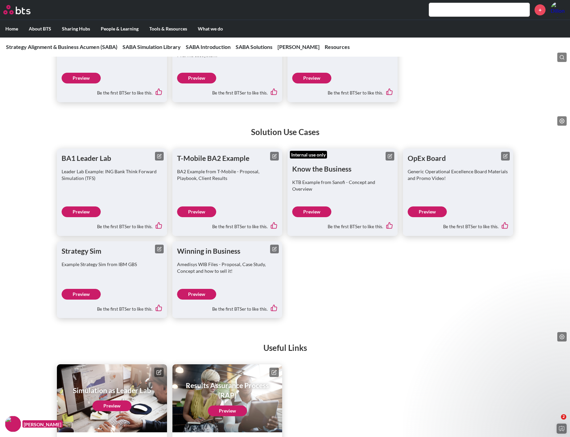 This screenshot has width=570, height=437. I want to click on p: Example Strategy Sim from IBM GBS, so click(112, 264).